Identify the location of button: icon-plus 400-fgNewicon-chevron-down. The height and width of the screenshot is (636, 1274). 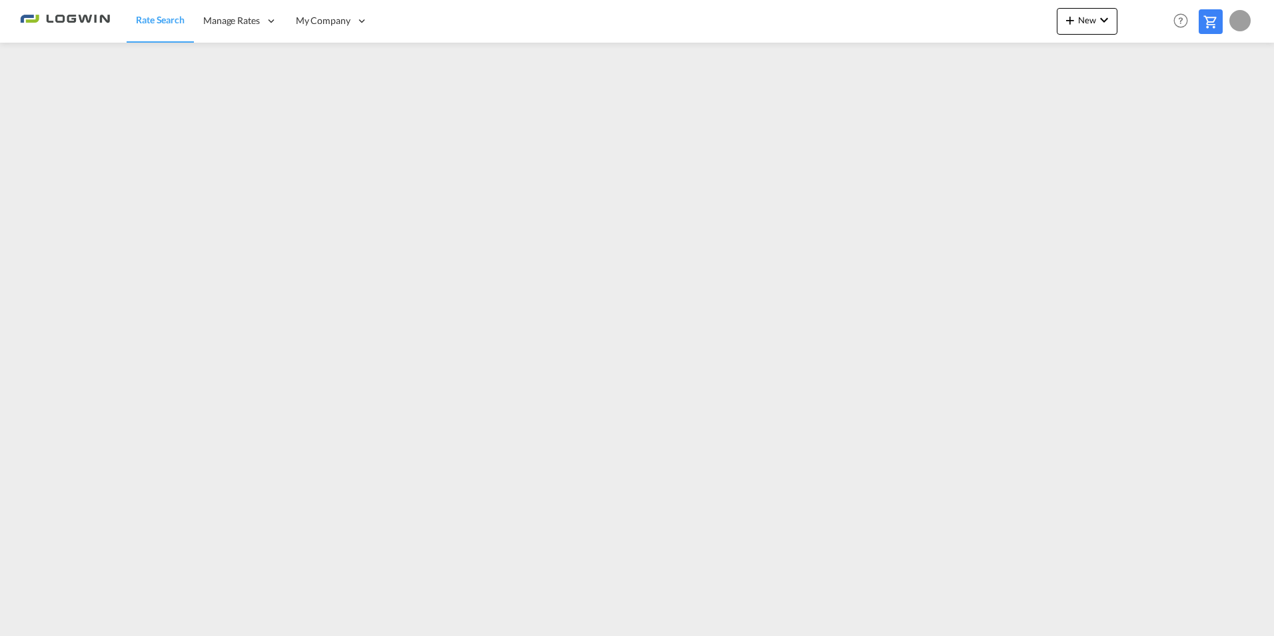
(1087, 21).